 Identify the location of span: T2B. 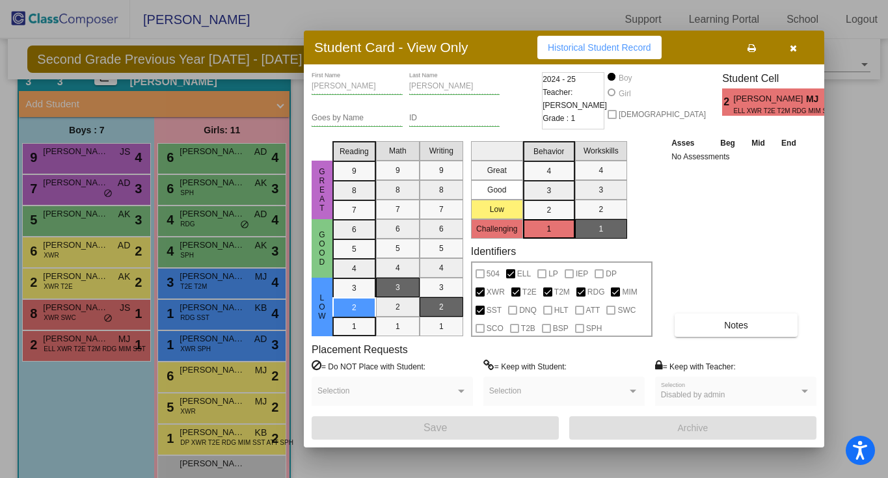
(528, 329).